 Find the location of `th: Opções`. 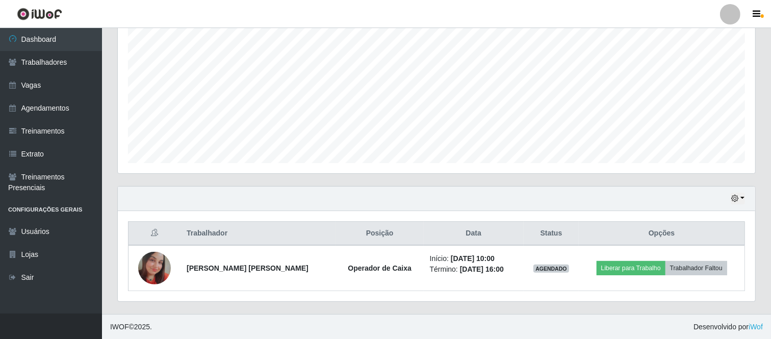

th: Opções is located at coordinates (662, 234).